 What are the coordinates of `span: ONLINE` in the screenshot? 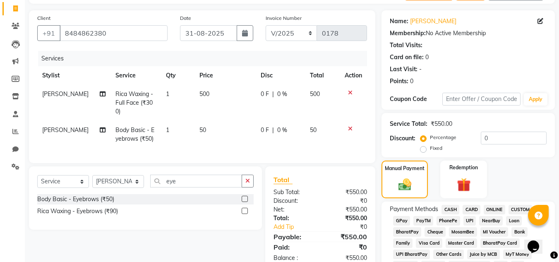 It's located at (495, 210).